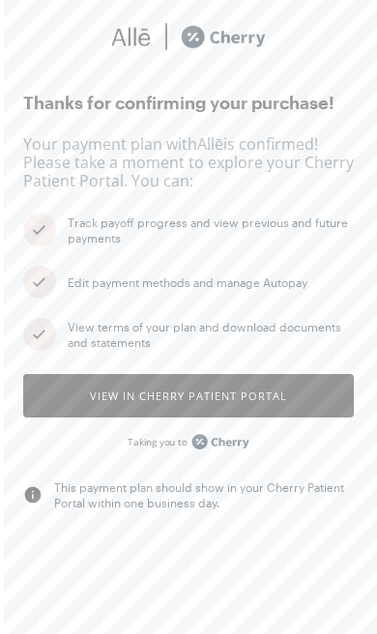 This screenshot has width=377, height=634. I want to click on div: This payment plan should show in your Cherry Patient Portal within one business day., so click(204, 495).